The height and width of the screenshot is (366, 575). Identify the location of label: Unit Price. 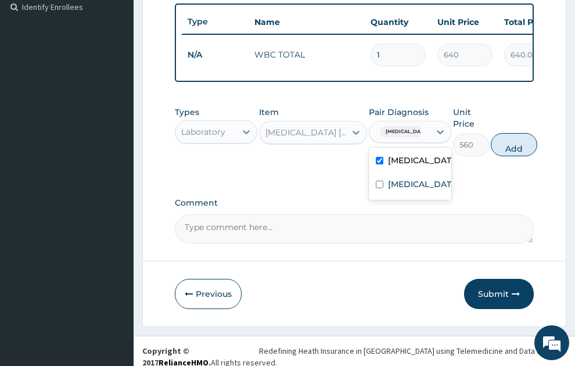
(471, 118).